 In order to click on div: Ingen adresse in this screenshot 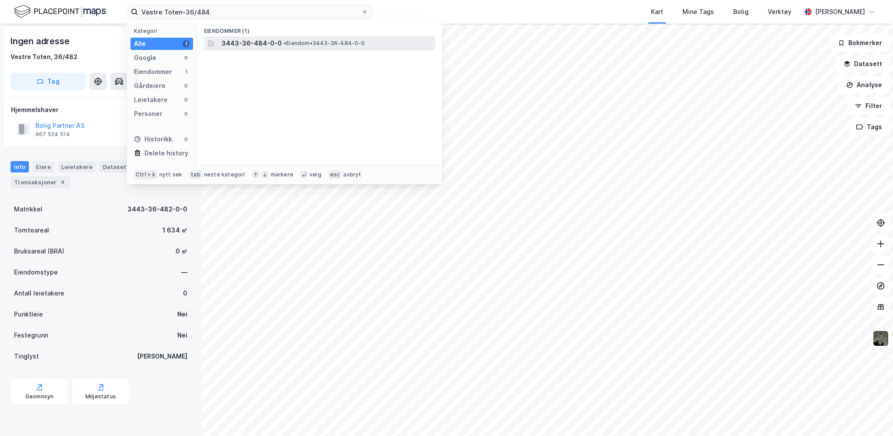, I will do `click(41, 41)`.